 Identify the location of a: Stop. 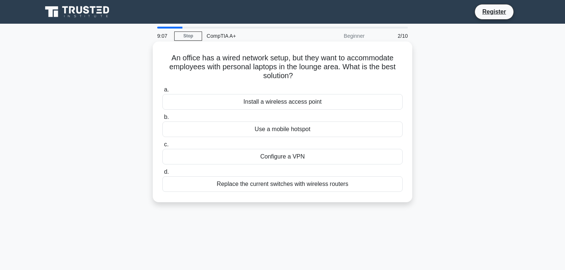
(188, 36).